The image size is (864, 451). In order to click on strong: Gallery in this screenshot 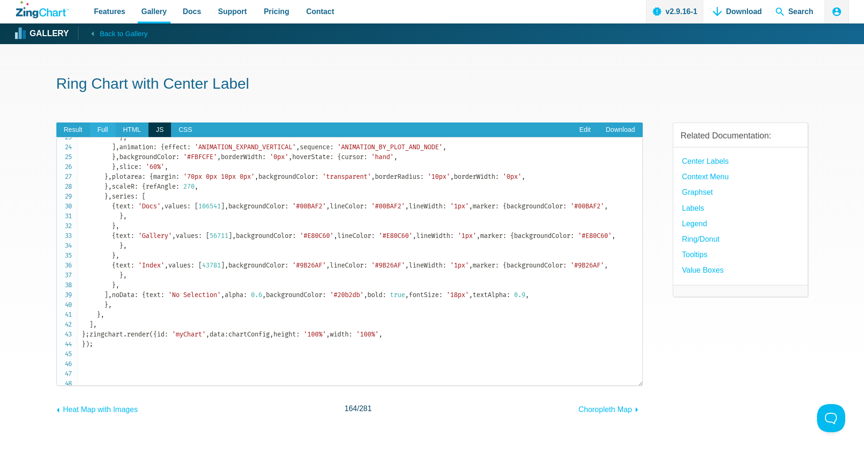, I will do `click(49, 34)`.